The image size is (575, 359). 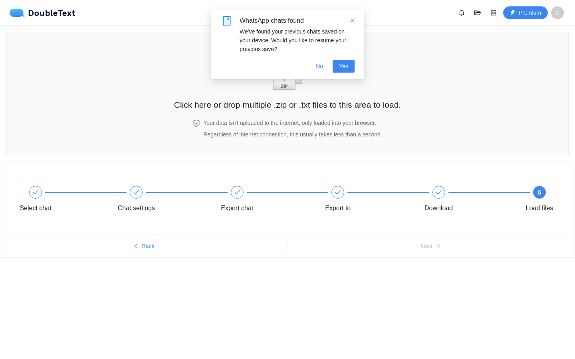 I want to click on h2: Click here or drop multiple .zip or .txt files to this area to load., so click(x=287, y=105).